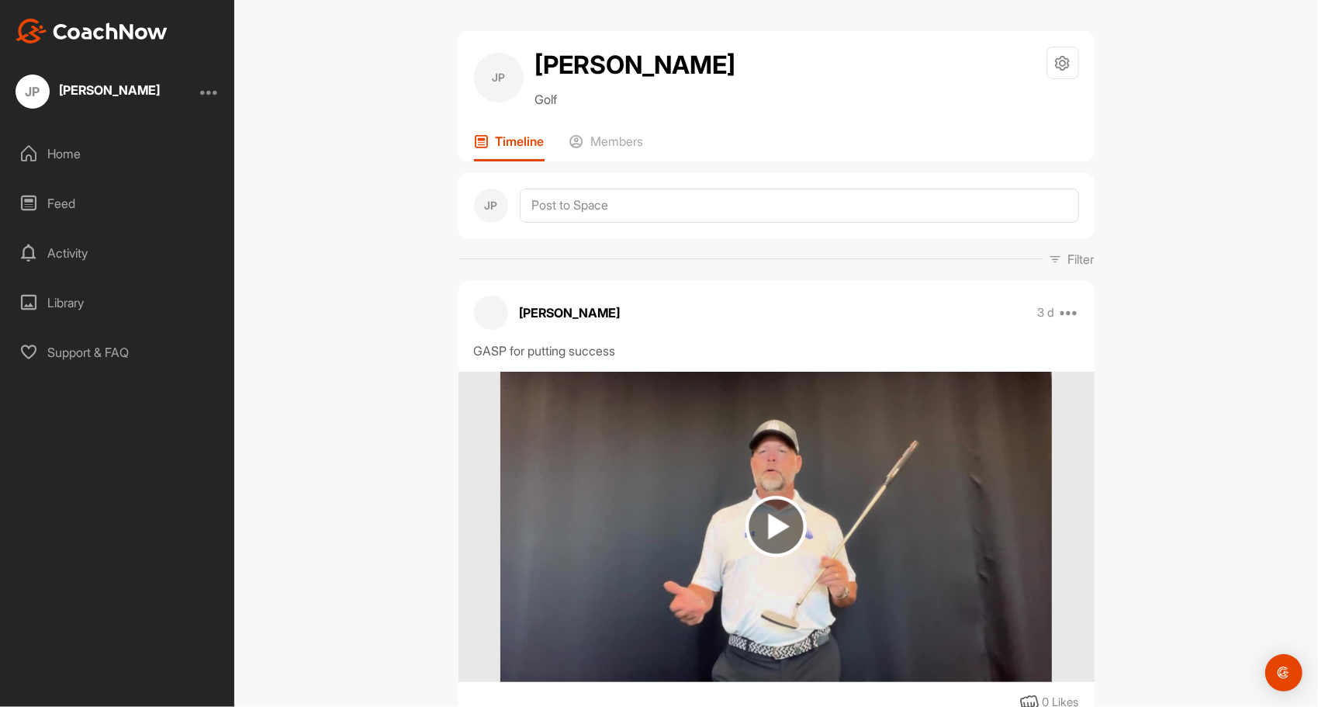 This screenshot has width=1318, height=707. Describe the element at coordinates (118, 303) in the screenshot. I see `div: Library` at that location.